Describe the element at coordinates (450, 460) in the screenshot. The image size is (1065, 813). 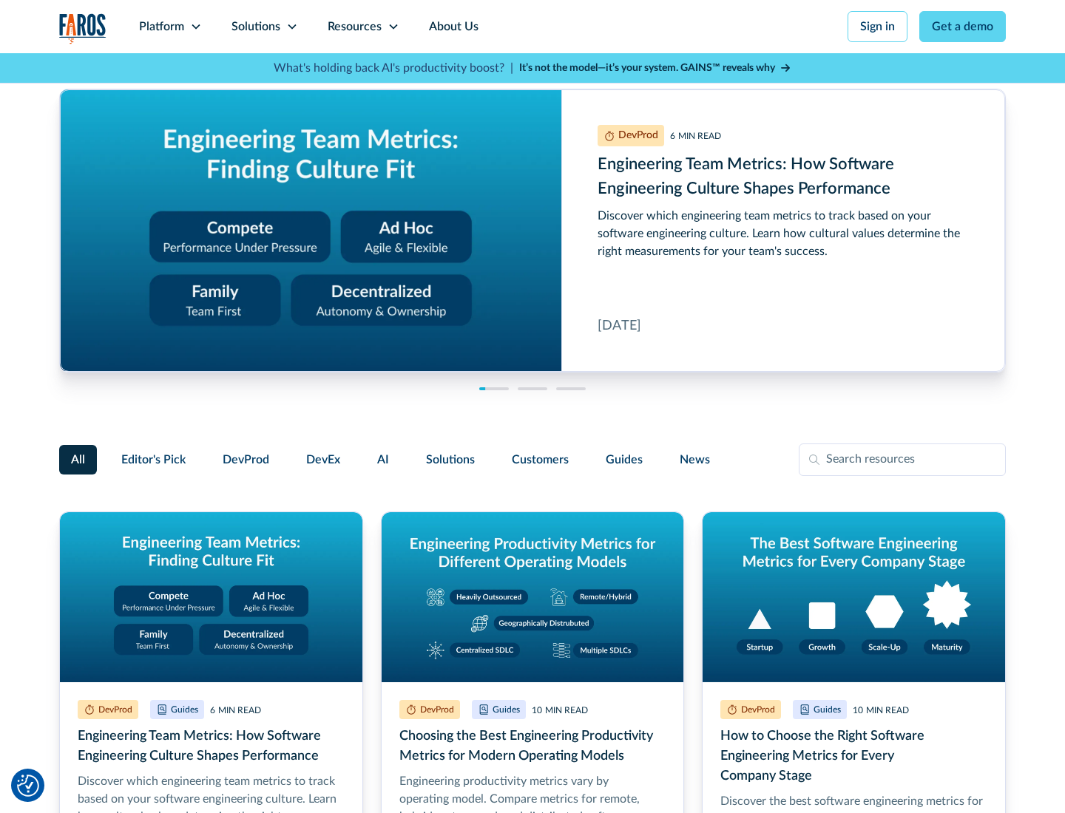
I see `span: Solutions` at that location.